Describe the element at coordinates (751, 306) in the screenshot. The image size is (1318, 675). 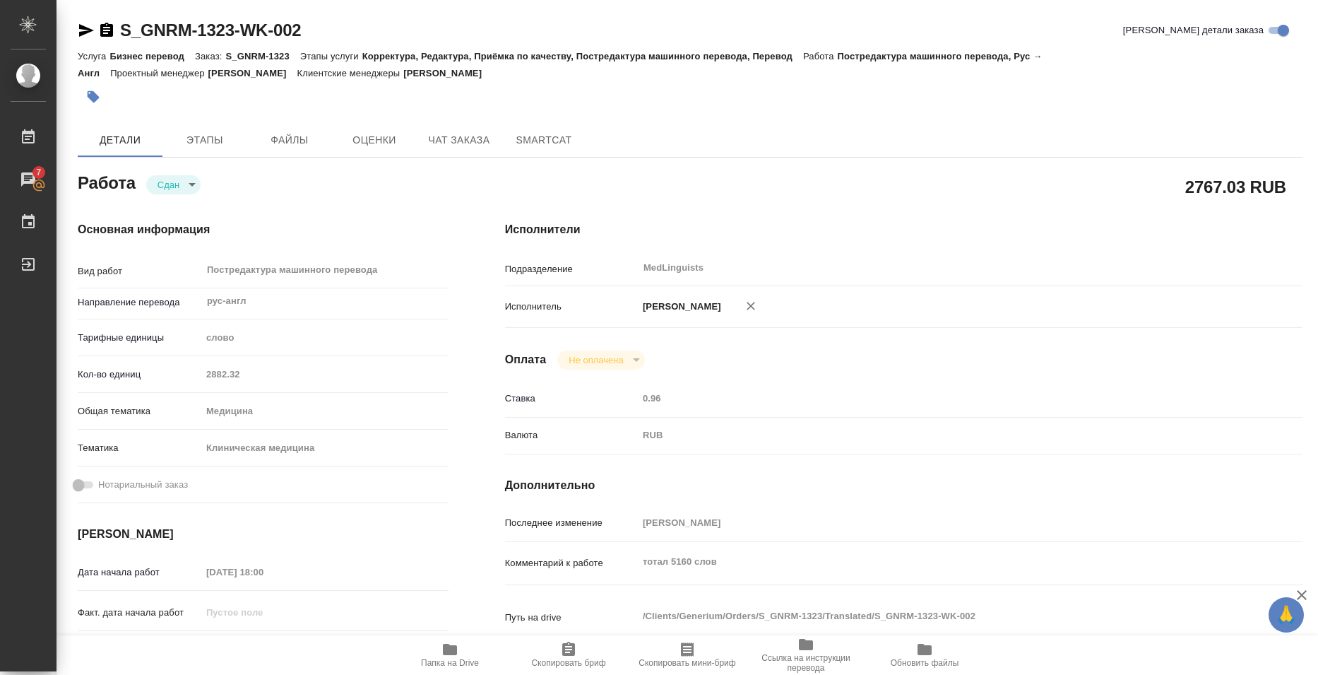
I see `button: Удалить исполнителя` at that location.